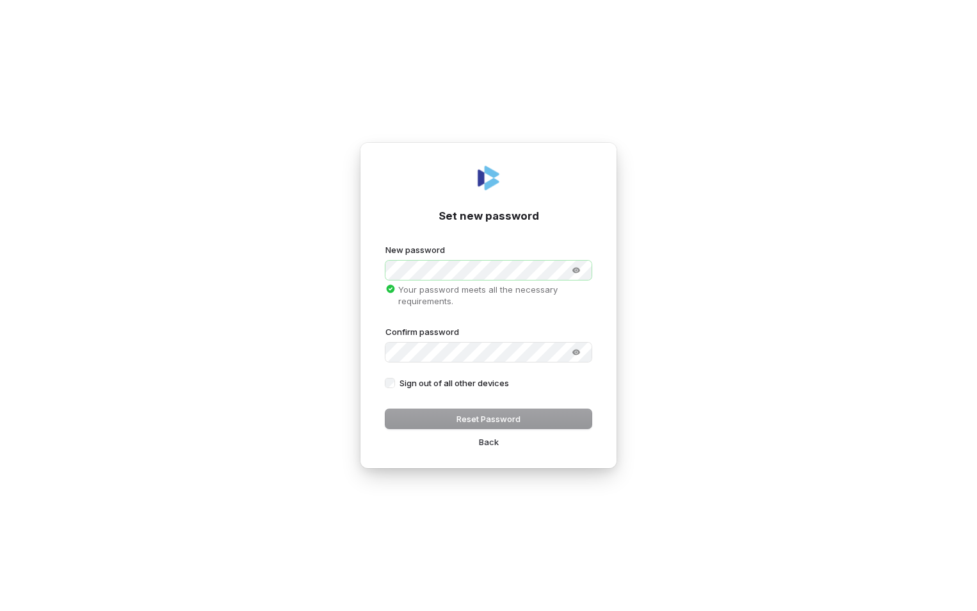  What do you see at coordinates (415, 250) in the screenshot?
I see `label: New password` at bounding box center [415, 250].